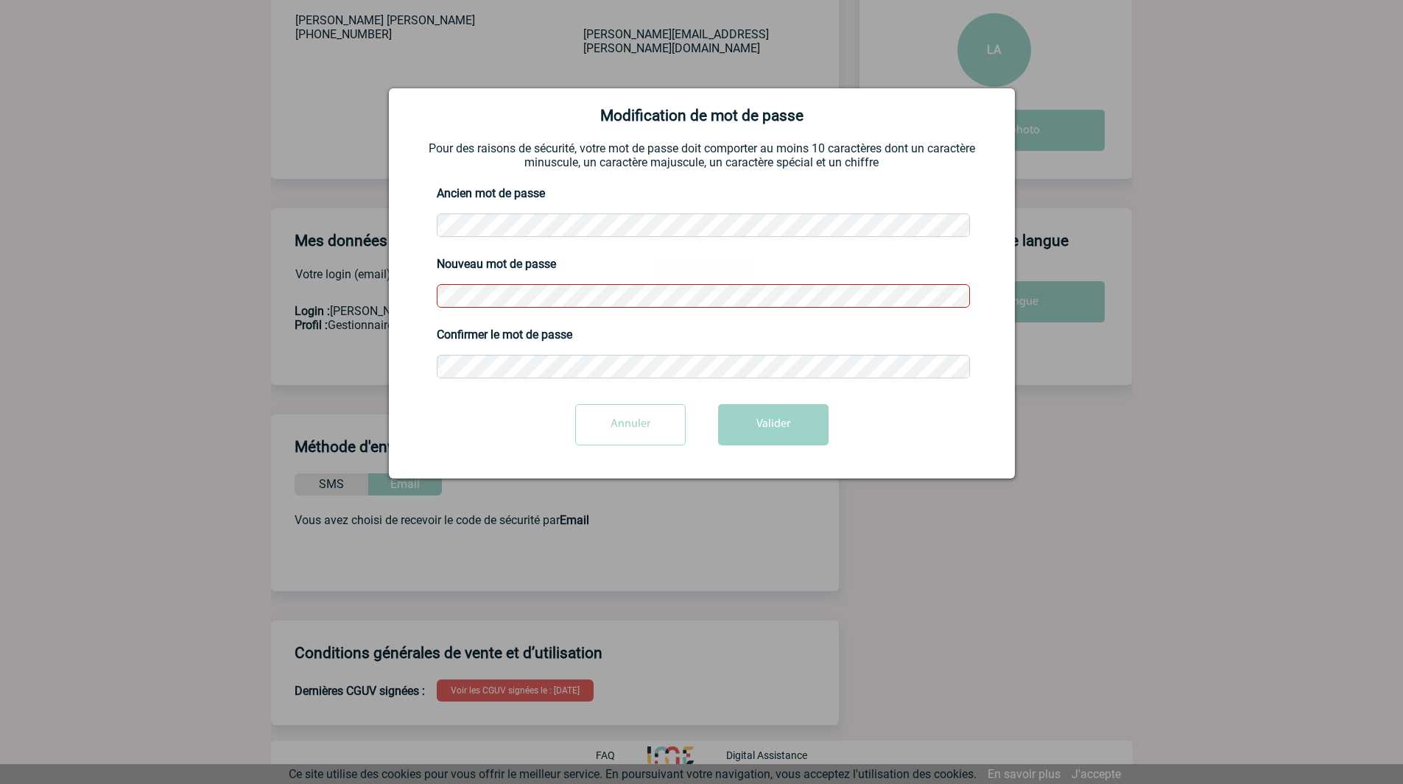  What do you see at coordinates (496, 335) in the screenshot?
I see `label: Confirmer le mot de passe` at bounding box center [496, 335].